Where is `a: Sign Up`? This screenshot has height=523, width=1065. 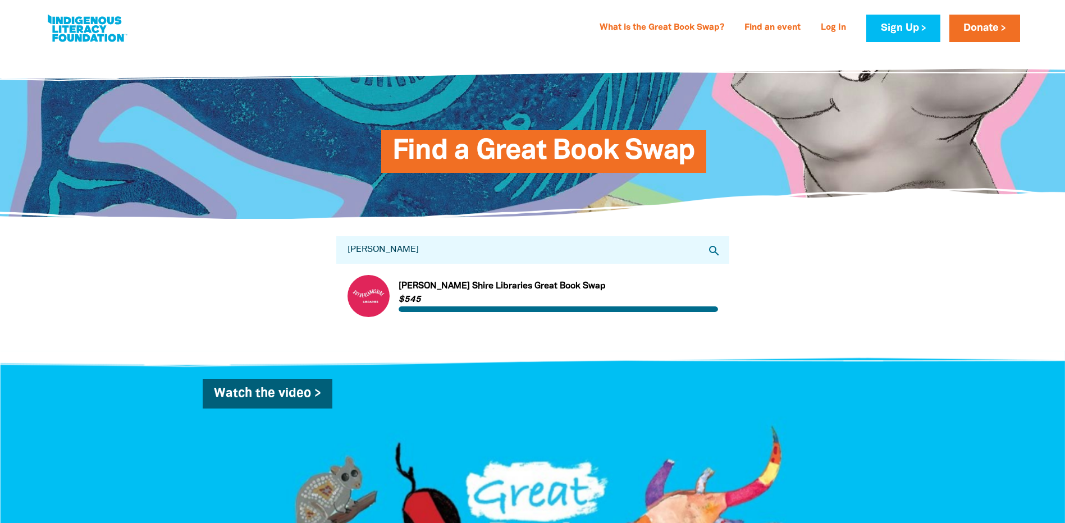 a: Sign Up is located at coordinates (903, 28).